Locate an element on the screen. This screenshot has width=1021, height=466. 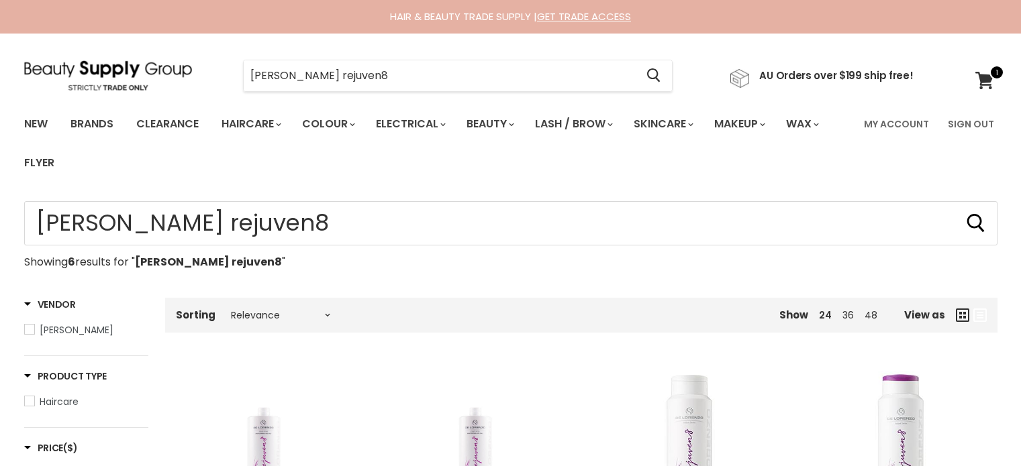
span: View as is located at coordinates (924, 315).